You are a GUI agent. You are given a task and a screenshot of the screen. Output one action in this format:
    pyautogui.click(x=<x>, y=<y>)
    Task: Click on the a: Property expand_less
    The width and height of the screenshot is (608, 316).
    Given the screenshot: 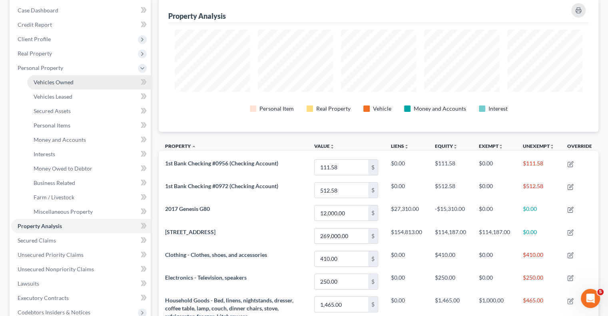 What is the action you would take?
    pyautogui.click(x=181, y=146)
    